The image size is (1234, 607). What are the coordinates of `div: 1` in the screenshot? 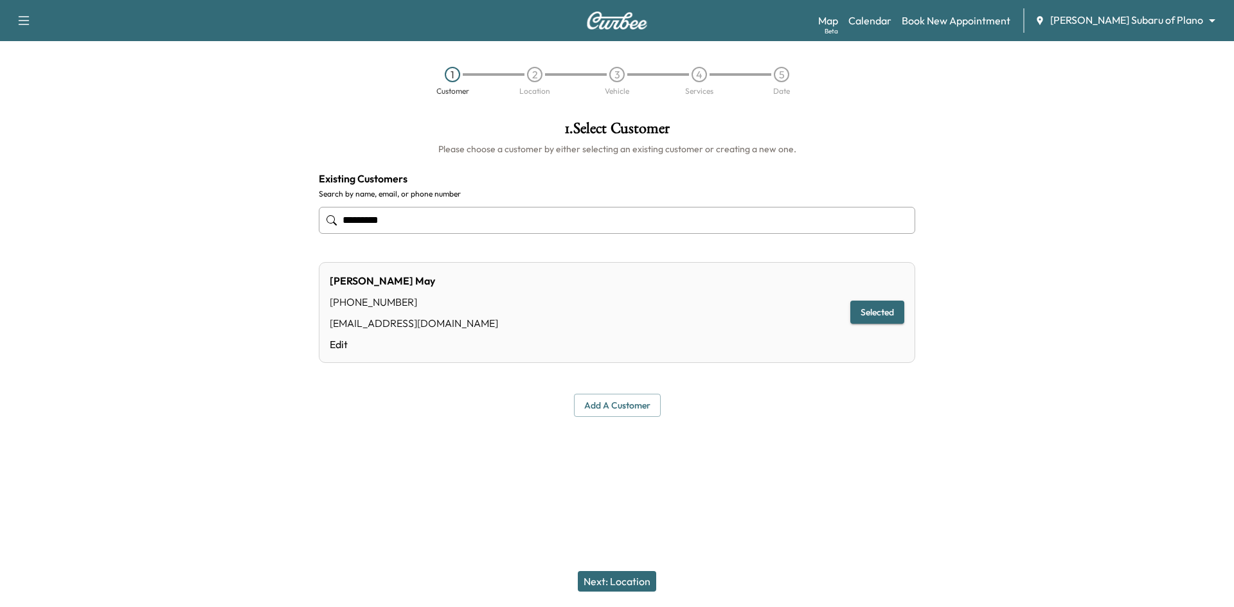 It's located at (452, 75).